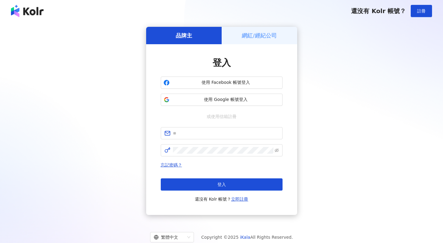 The image size is (443, 243). What do you see at coordinates (226, 83) in the screenshot?
I see `span: 使用 Facebook 帳號登入` at bounding box center [226, 83].